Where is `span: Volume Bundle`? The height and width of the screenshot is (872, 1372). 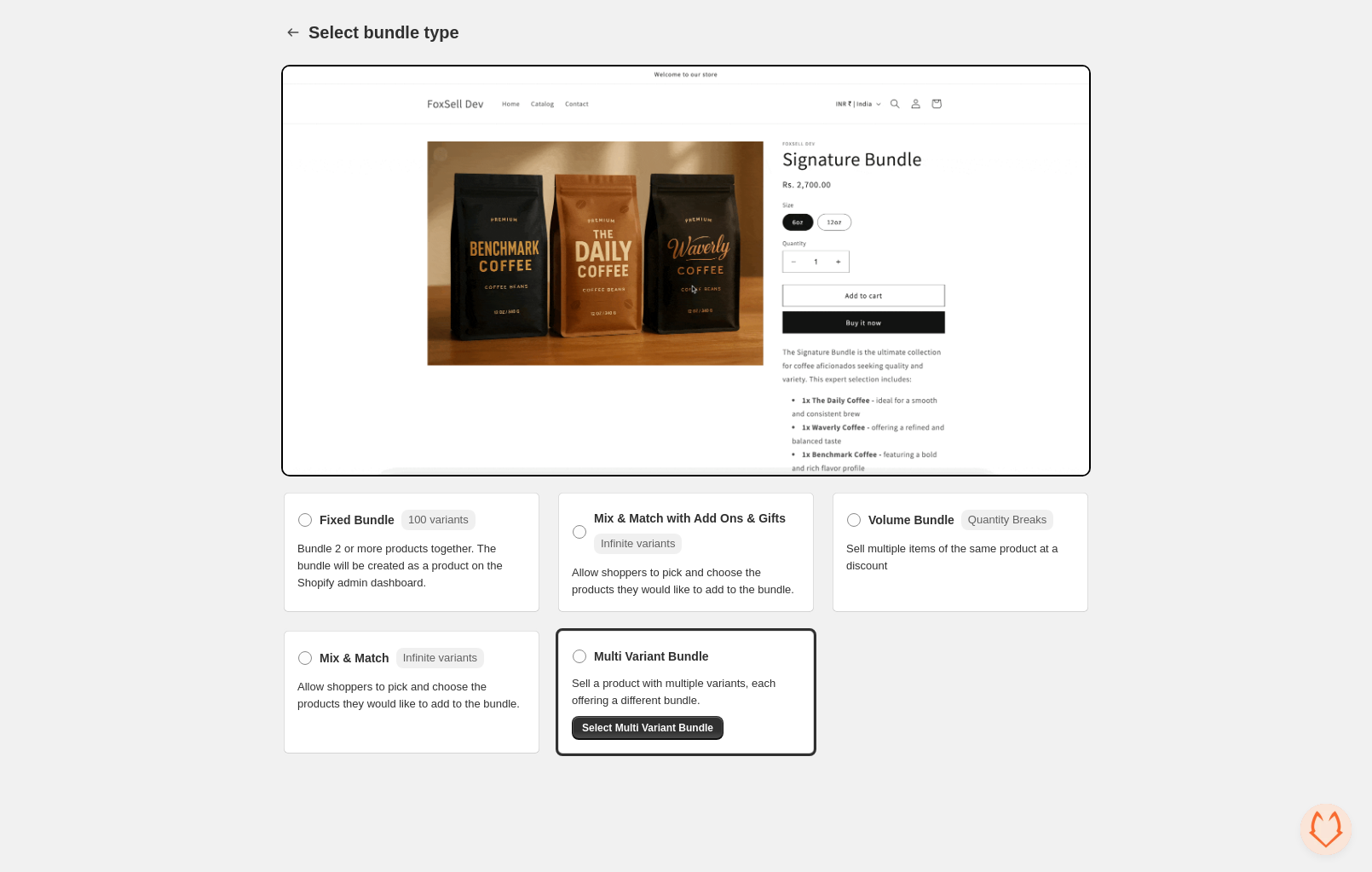
span: Volume Bundle is located at coordinates (911, 520).